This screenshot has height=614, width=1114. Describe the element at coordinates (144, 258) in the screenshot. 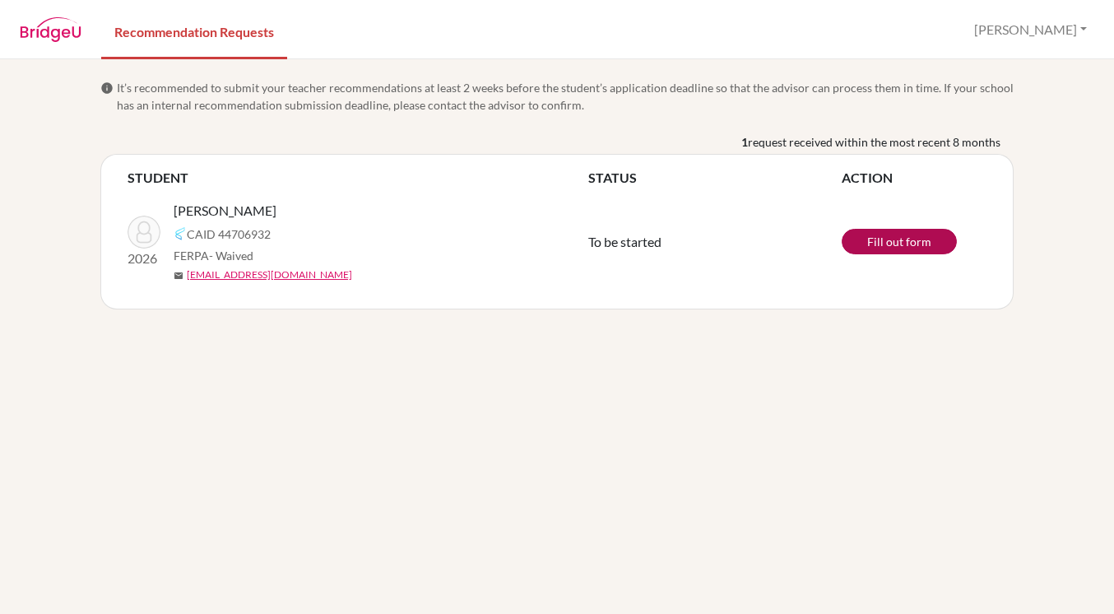

I see `p: 2026` at that location.